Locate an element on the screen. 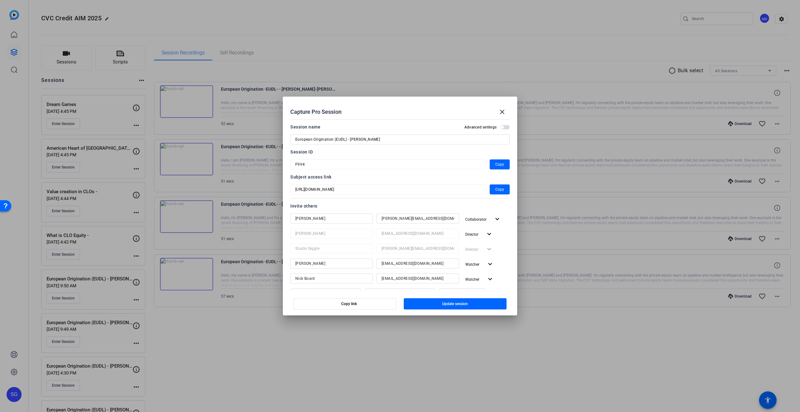 The width and height of the screenshot is (800, 412). span: Director is located at coordinates (472, 234).